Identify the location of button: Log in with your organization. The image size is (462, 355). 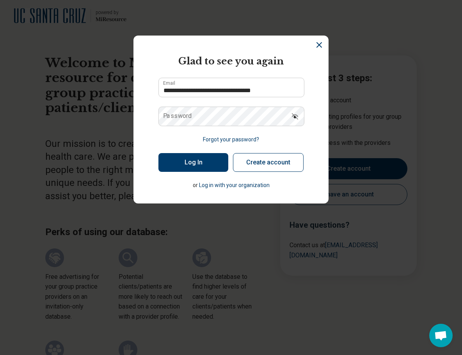
(234, 185).